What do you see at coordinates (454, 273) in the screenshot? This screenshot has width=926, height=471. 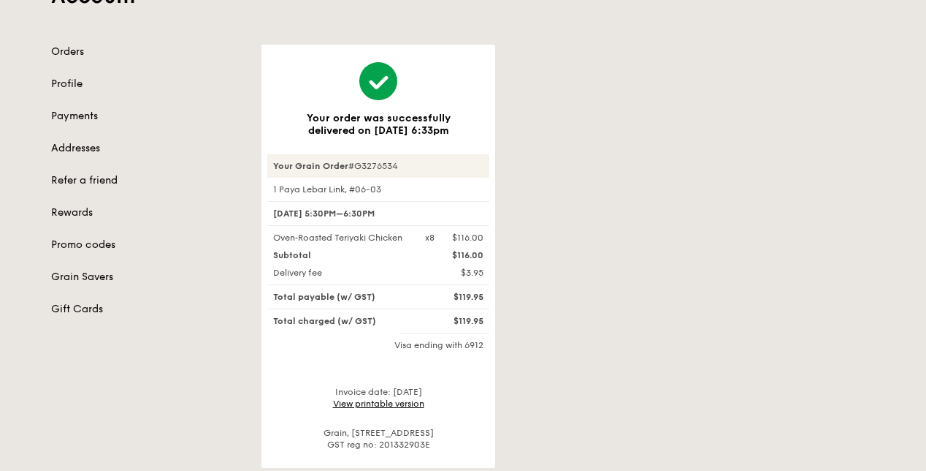 I see `div: $3.95` at bounding box center [454, 273].